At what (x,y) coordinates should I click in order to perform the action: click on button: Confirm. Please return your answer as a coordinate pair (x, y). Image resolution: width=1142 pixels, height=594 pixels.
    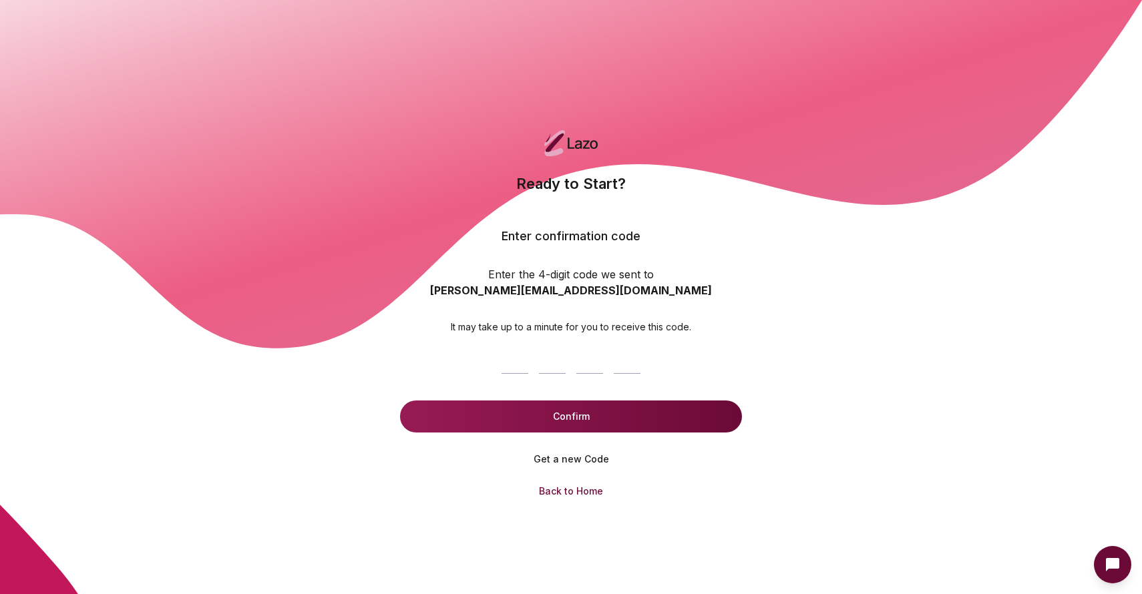
    Looking at the image, I should click on (571, 417).